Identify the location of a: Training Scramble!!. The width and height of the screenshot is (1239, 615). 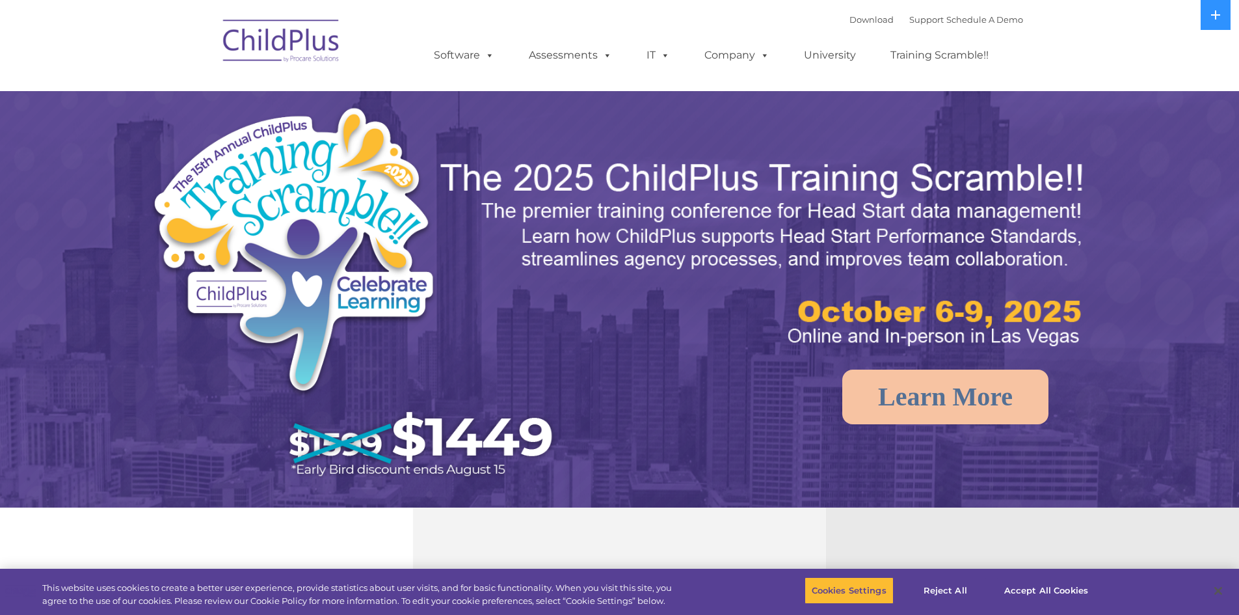
(939, 55).